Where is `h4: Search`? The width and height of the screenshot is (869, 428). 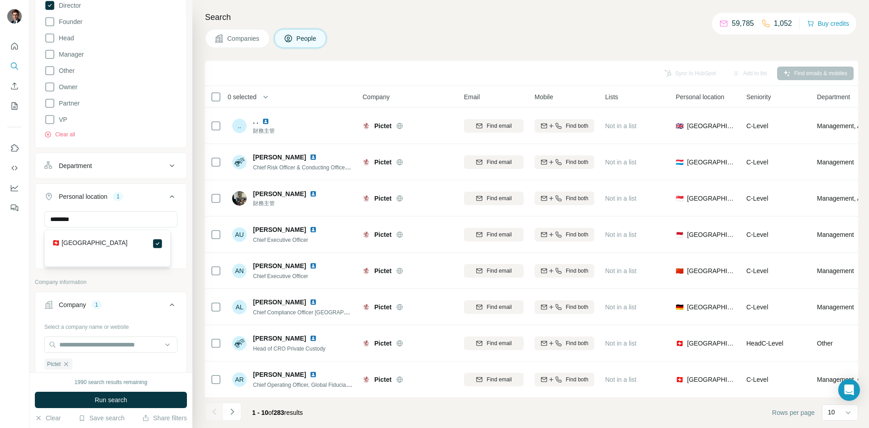 h4: Search is located at coordinates (531, 17).